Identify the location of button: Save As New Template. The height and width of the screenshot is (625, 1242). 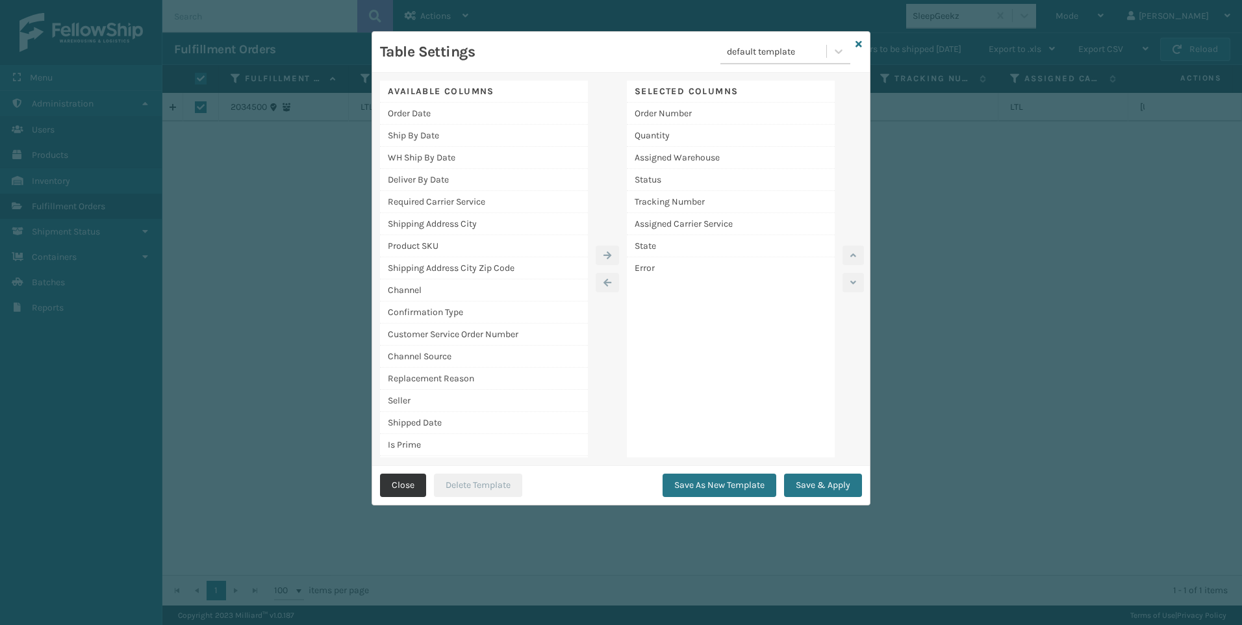
(719, 485).